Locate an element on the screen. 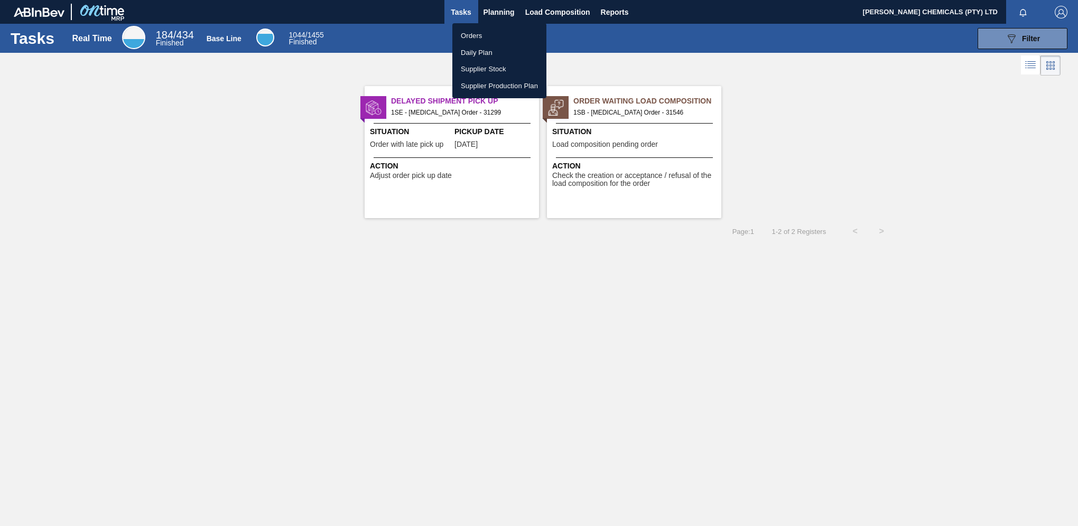  a: Orders is located at coordinates (499, 36).